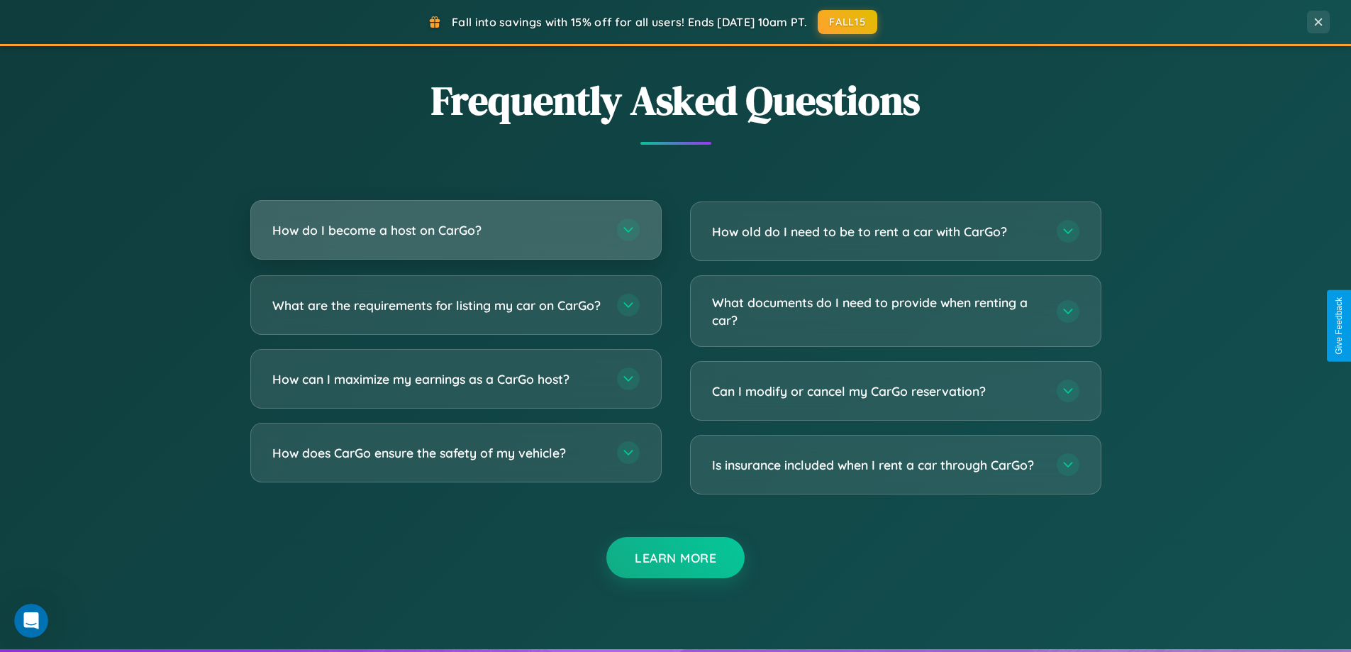 The width and height of the screenshot is (1351, 652). What do you see at coordinates (438, 305) in the screenshot?
I see `h3: What are the requirements for listing my car on CarGo?` at bounding box center [438, 305].